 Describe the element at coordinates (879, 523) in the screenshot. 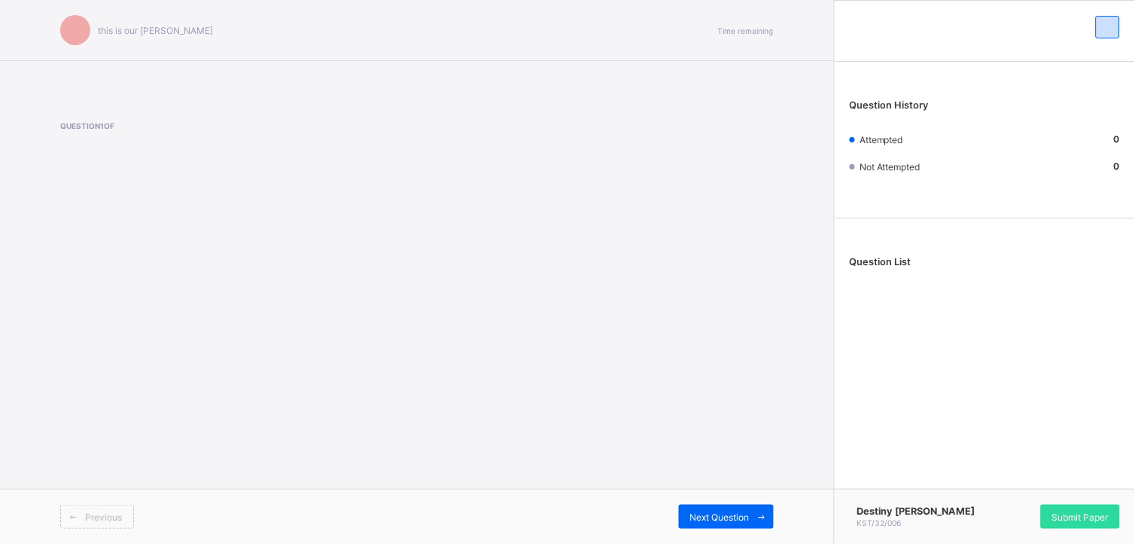

I see `span: KST/32/006` at that location.